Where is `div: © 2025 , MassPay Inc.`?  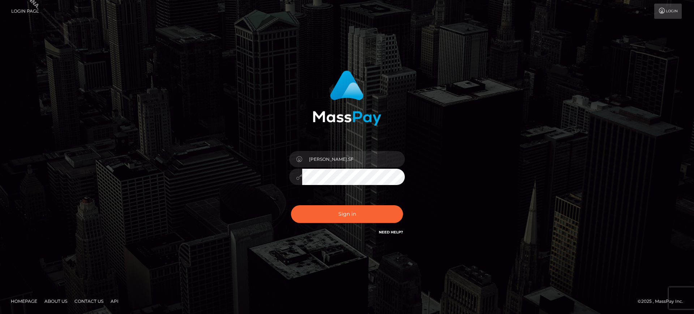
div: © 2025 , MassPay Inc. is located at coordinates (663, 301).